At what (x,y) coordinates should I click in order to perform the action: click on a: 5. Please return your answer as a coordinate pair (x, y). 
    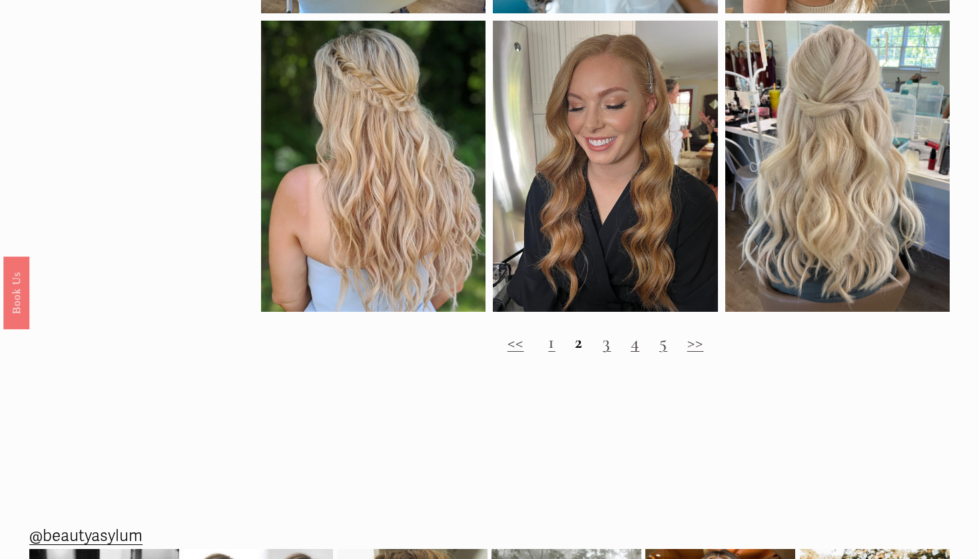
    Looking at the image, I should click on (664, 342).